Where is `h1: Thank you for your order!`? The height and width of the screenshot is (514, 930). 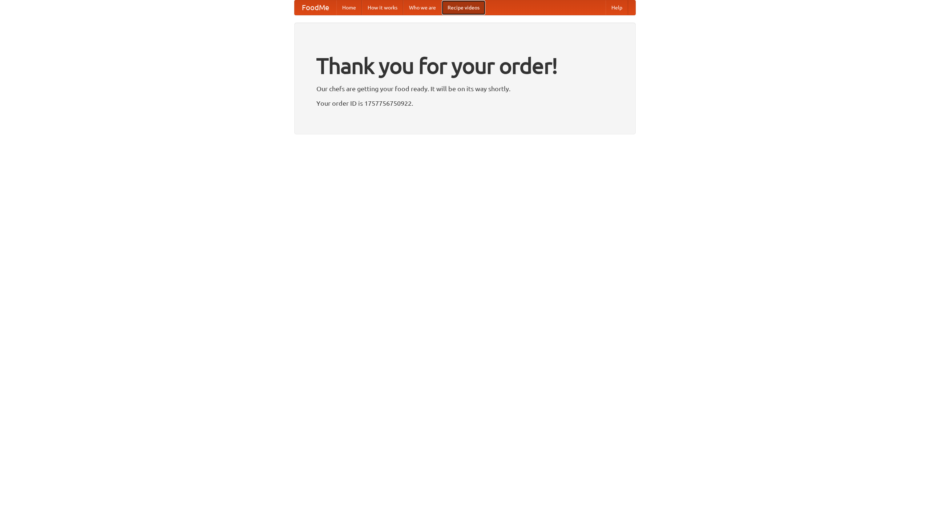
h1: Thank you for your order! is located at coordinates (465, 66).